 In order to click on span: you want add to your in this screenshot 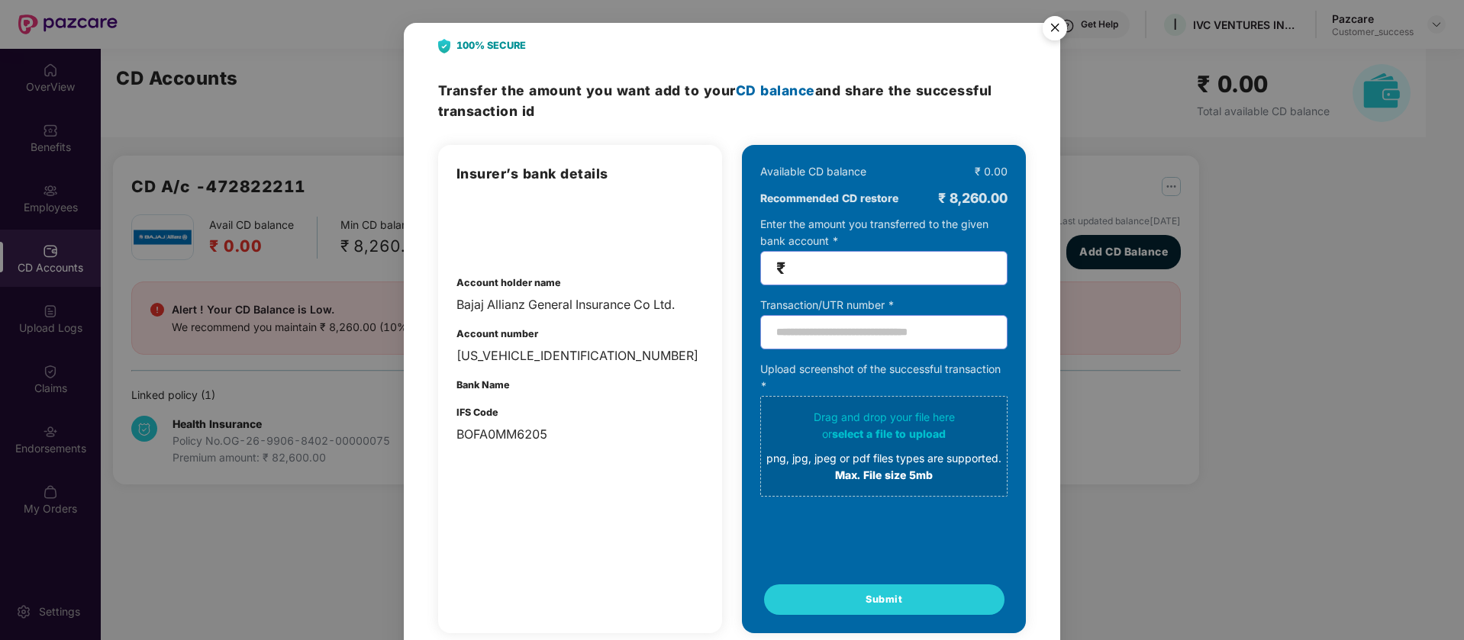, I will do `click(701, 90)`.